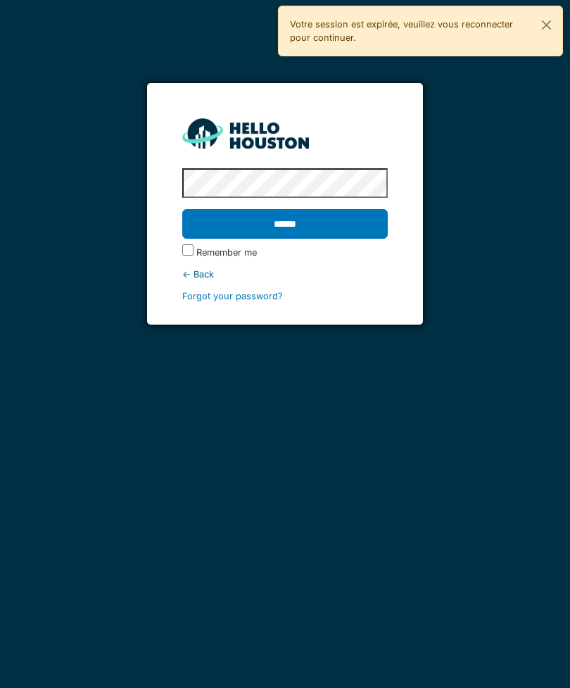  What do you see at coordinates (546, 25) in the screenshot?
I see `button: Close` at bounding box center [546, 25].